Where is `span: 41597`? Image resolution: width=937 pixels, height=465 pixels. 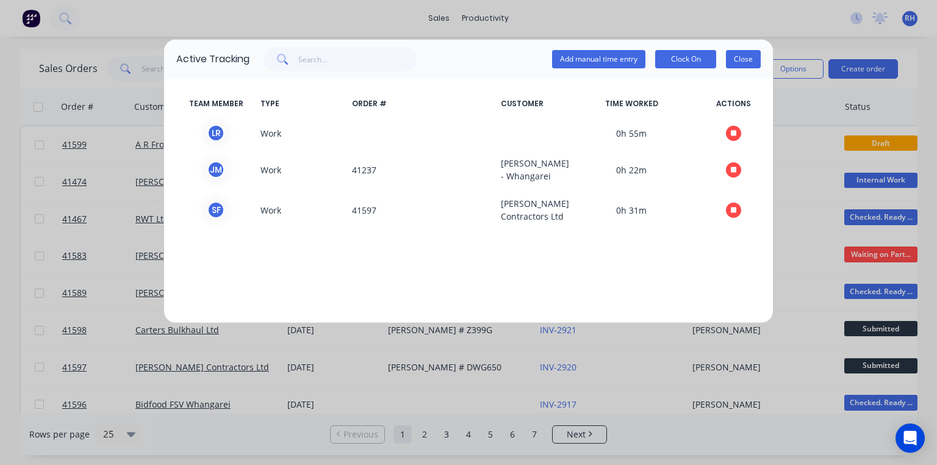
span: 41597 is located at coordinates (422, 210).